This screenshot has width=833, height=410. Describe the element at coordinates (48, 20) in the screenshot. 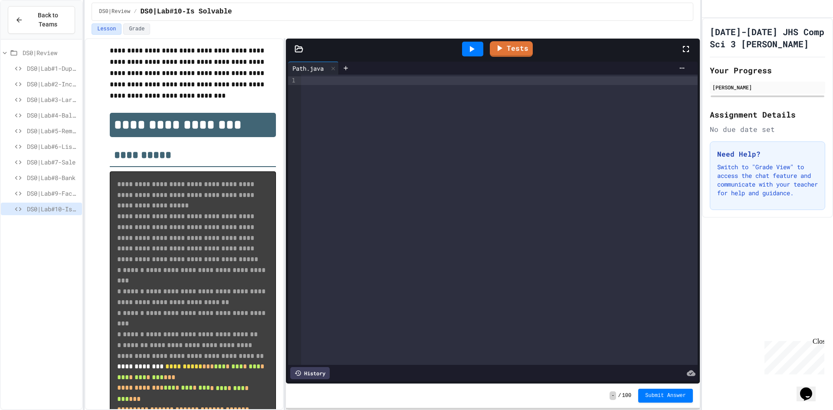

I see `span: Back to Teams` at that location.